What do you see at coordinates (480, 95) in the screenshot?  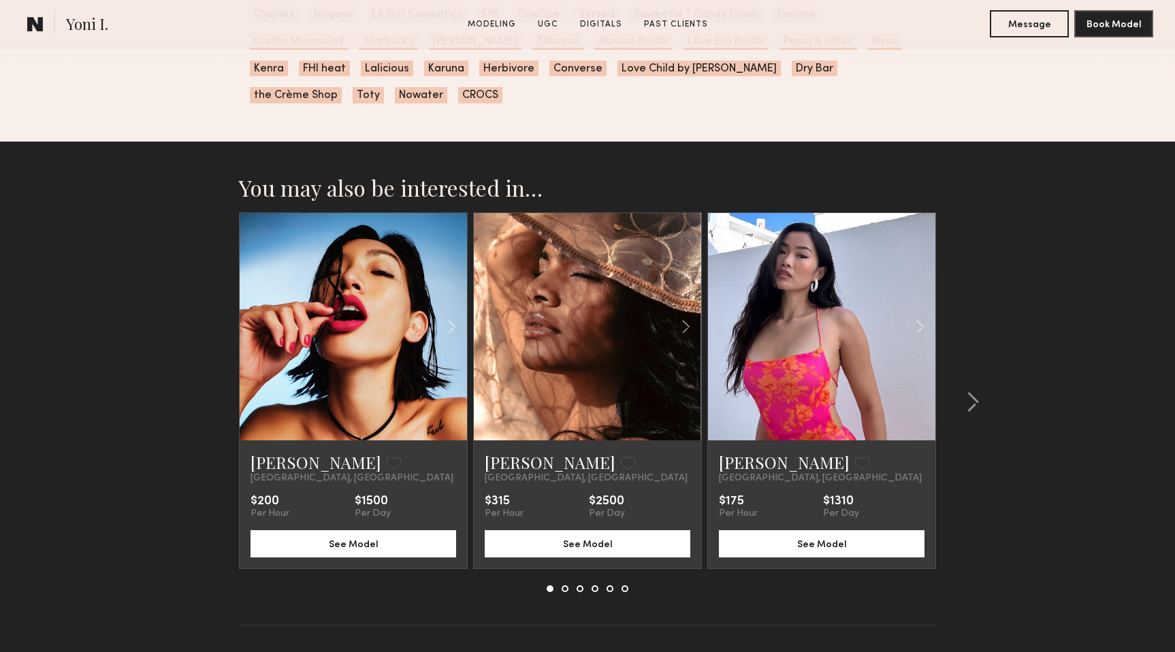 I see `span: CROCS` at bounding box center [480, 95].